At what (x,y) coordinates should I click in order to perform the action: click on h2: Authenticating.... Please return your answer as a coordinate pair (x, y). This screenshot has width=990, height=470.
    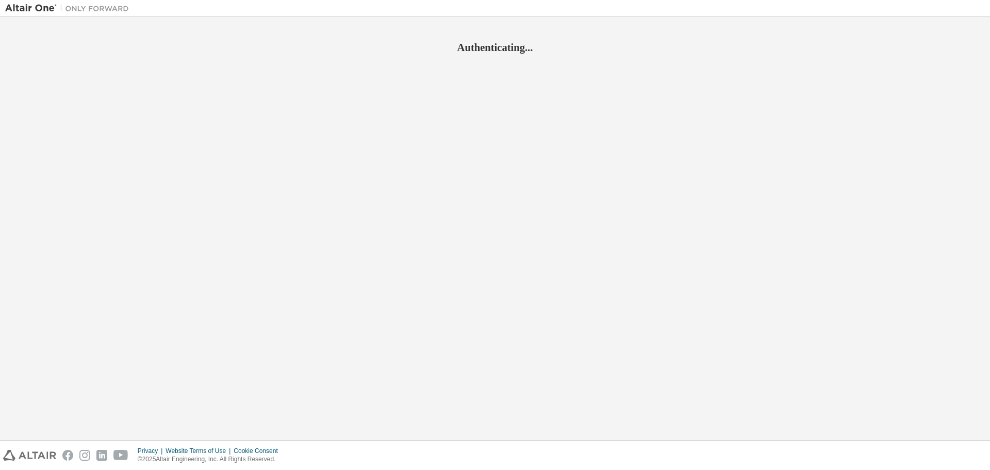
    Looking at the image, I should click on (495, 47).